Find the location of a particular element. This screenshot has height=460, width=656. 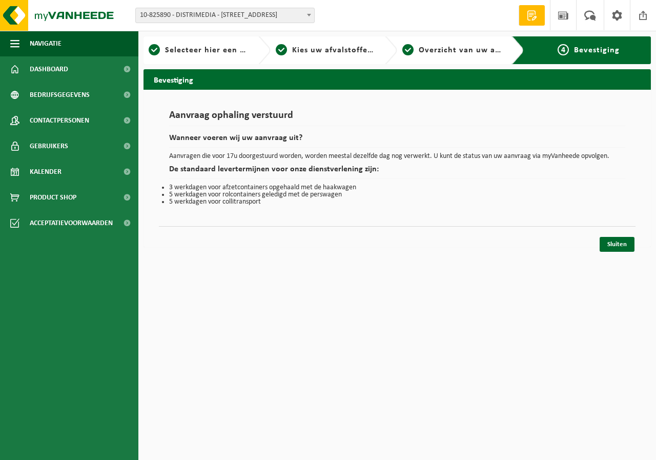

span: Kalender is located at coordinates (46, 172).